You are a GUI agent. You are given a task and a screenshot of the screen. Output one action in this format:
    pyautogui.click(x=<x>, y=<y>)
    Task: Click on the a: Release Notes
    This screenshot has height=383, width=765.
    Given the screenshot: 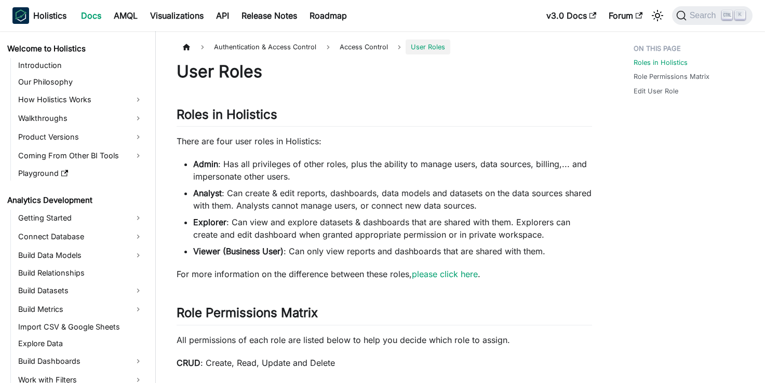 What is the action you would take?
    pyautogui.click(x=269, y=16)
    